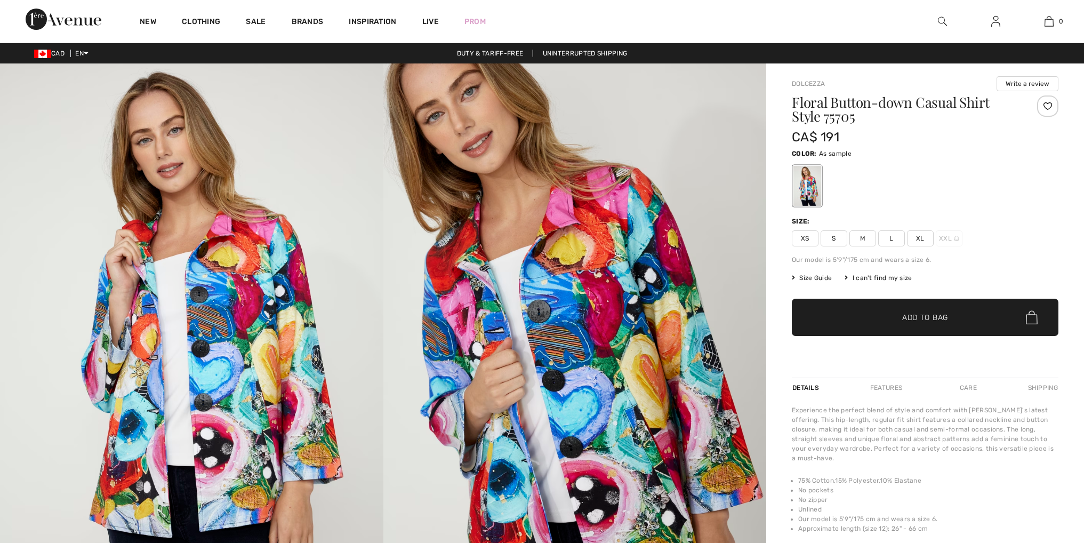 The image size is (1084, 543). Describe the element at coordinates (815, 137) in the screenshot. I see `span: CA$ 191` at that location.